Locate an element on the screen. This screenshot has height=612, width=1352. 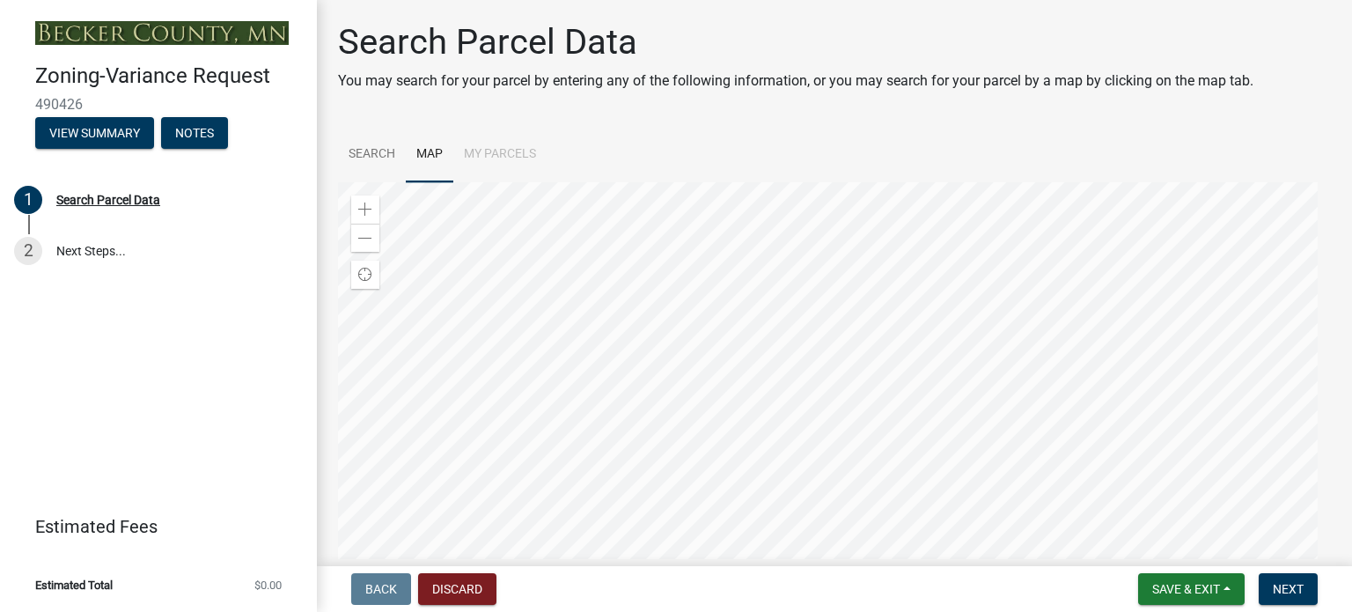
a: Search is located at coordinates (371, 155).